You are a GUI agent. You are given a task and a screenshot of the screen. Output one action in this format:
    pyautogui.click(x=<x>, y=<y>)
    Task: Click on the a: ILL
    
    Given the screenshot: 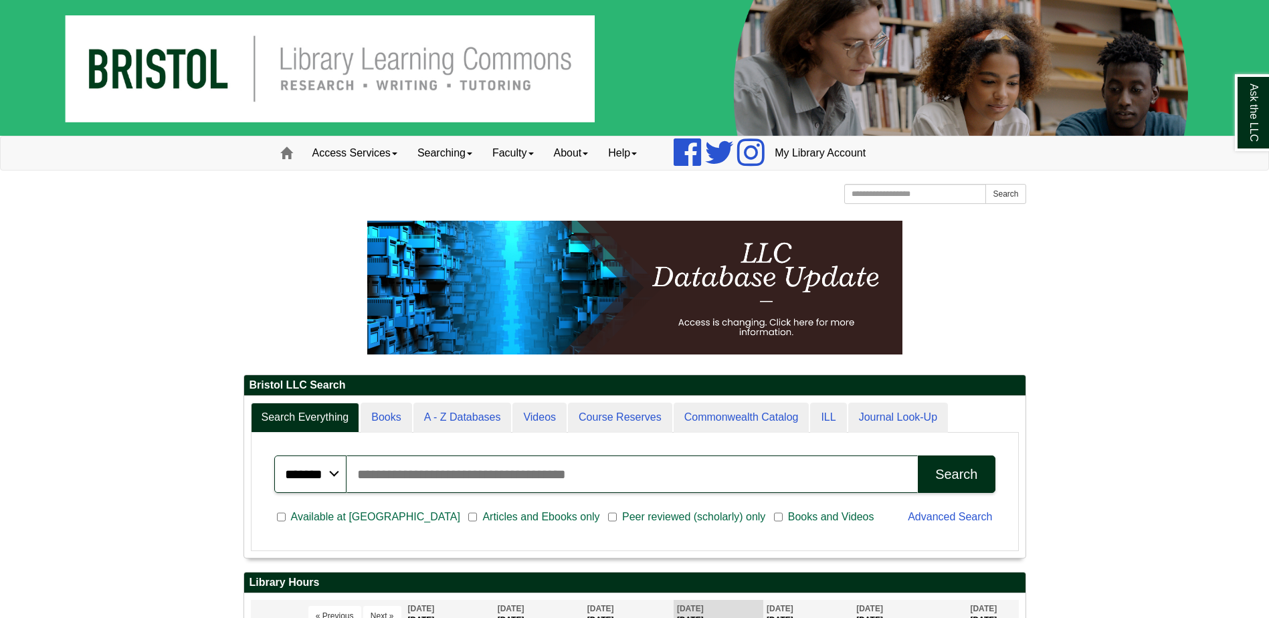 What is the action you would take?
    pyautogui.click(x=828, y=417)
    